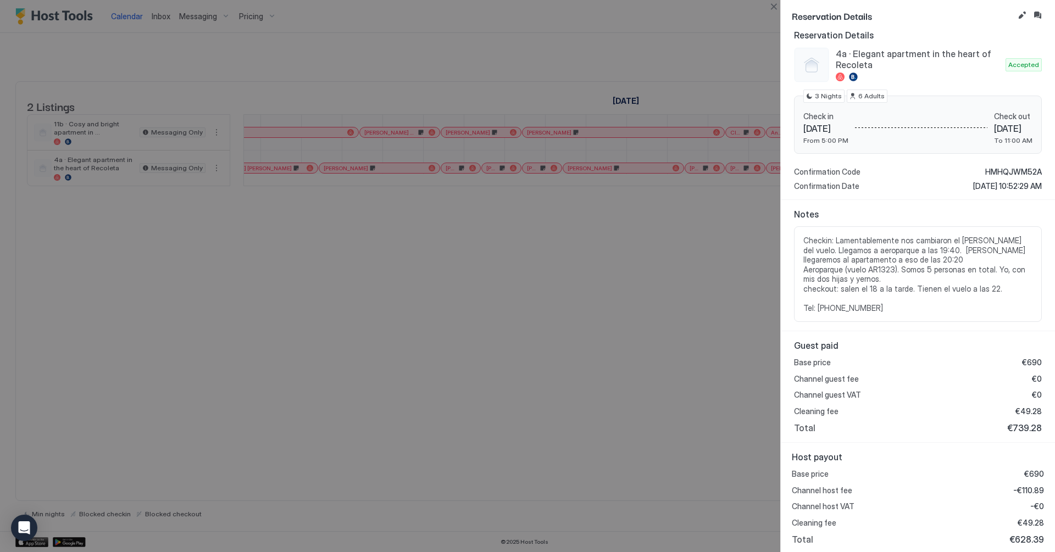 This screenshot has width=1055, height=552. Describe the element at coordinates (826, 140) in the screenshot. I see `span: From 5:00 PM` at that location.